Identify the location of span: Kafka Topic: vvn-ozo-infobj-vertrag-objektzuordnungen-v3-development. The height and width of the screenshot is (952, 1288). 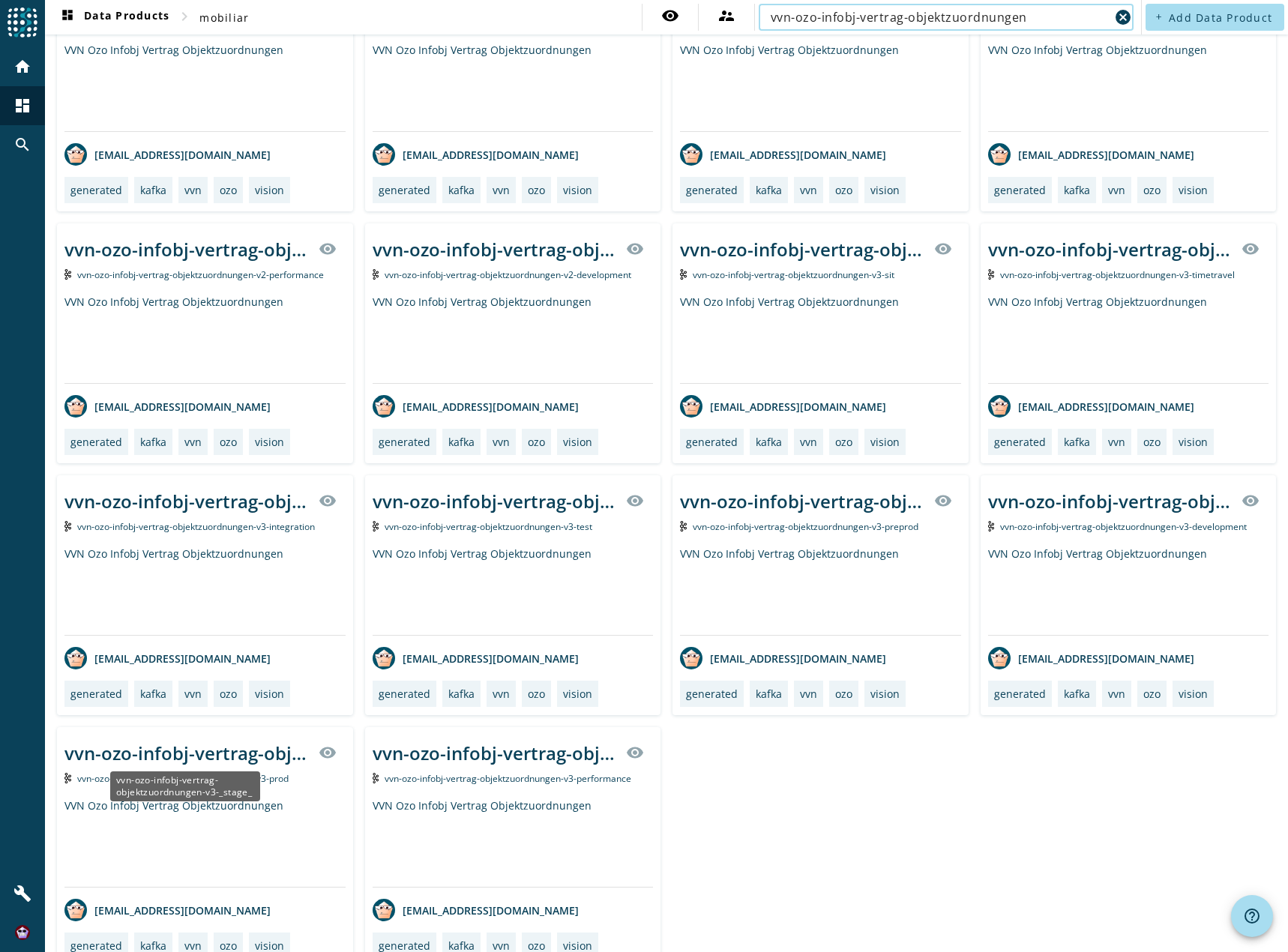
(1123, 526).